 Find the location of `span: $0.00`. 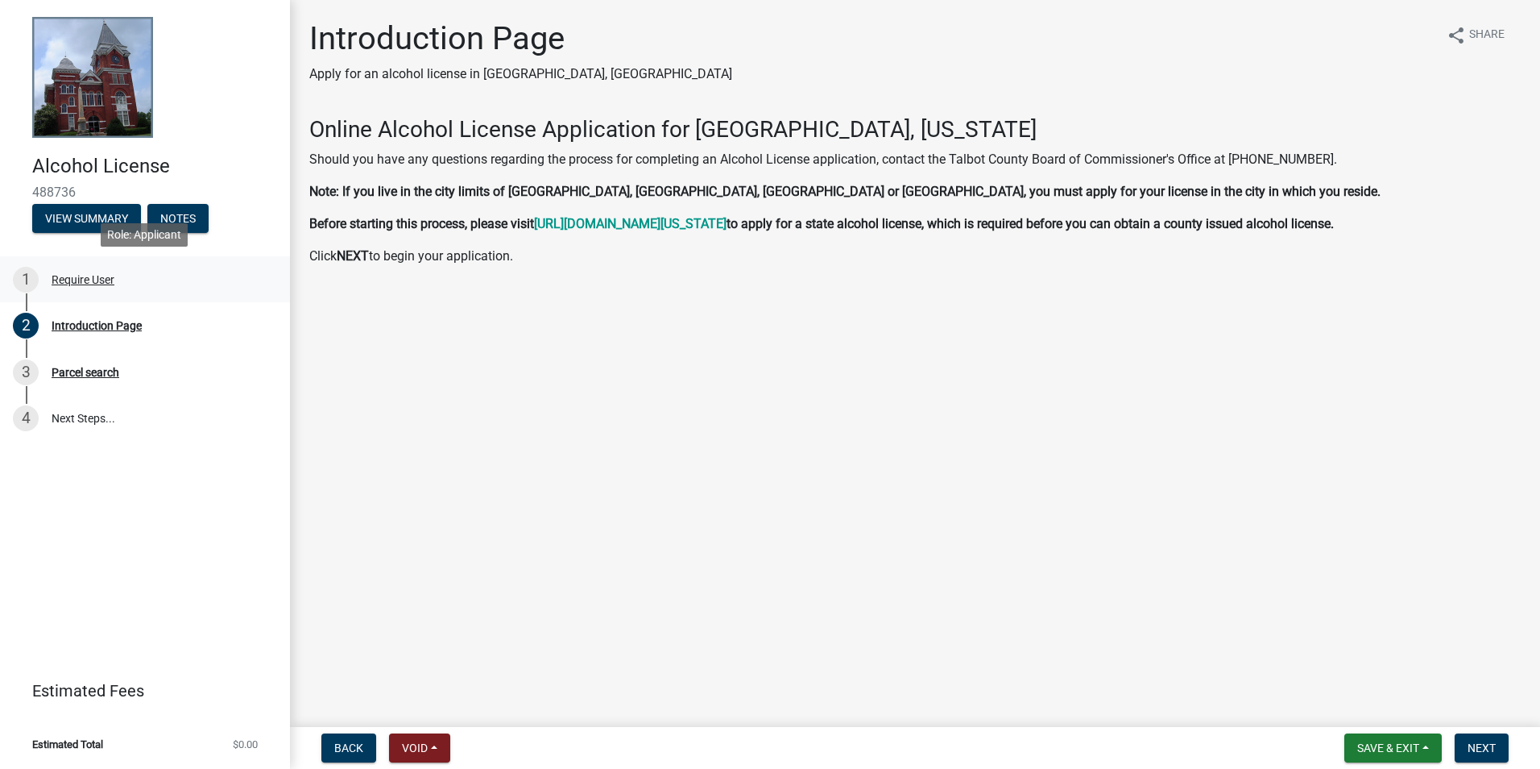

span: $0.00 is located at coordinates (245, 744).